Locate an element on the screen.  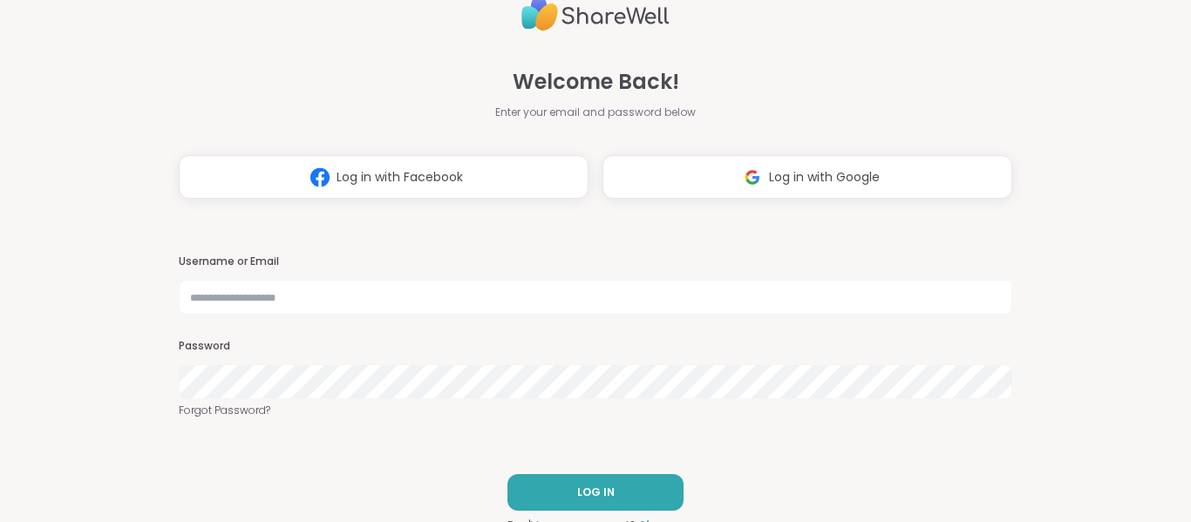
span: Welcome Back! is located at coordinates (595, 82).